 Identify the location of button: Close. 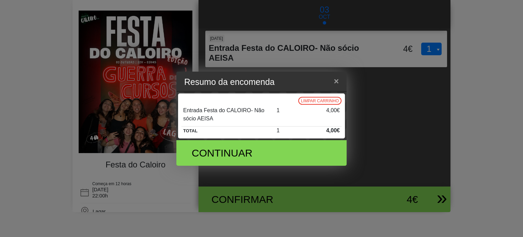
(336, 81).